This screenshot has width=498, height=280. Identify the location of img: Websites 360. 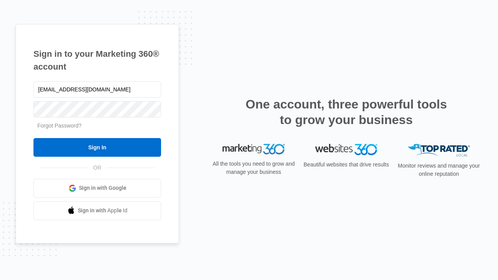
(346, 149).